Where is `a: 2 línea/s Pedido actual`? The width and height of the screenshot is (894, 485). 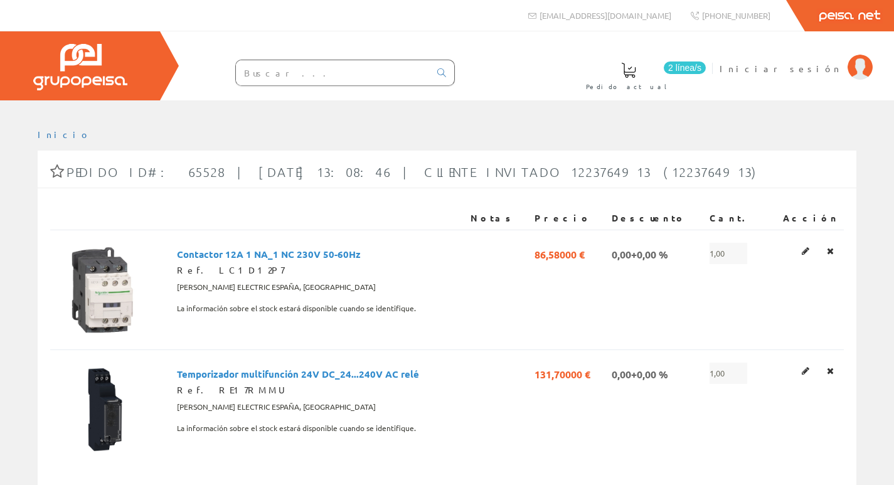 a: 2 línea/s Pedido actual is located at coordinates (641, 75).